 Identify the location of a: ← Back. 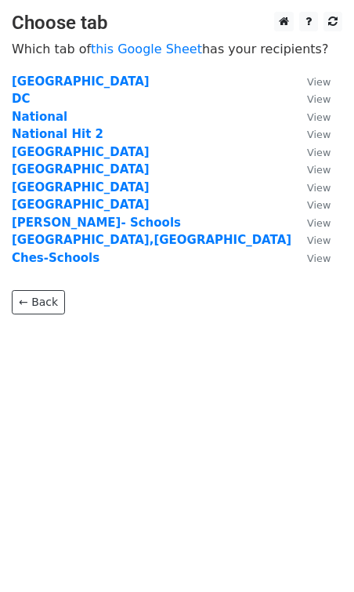
(38, 302).